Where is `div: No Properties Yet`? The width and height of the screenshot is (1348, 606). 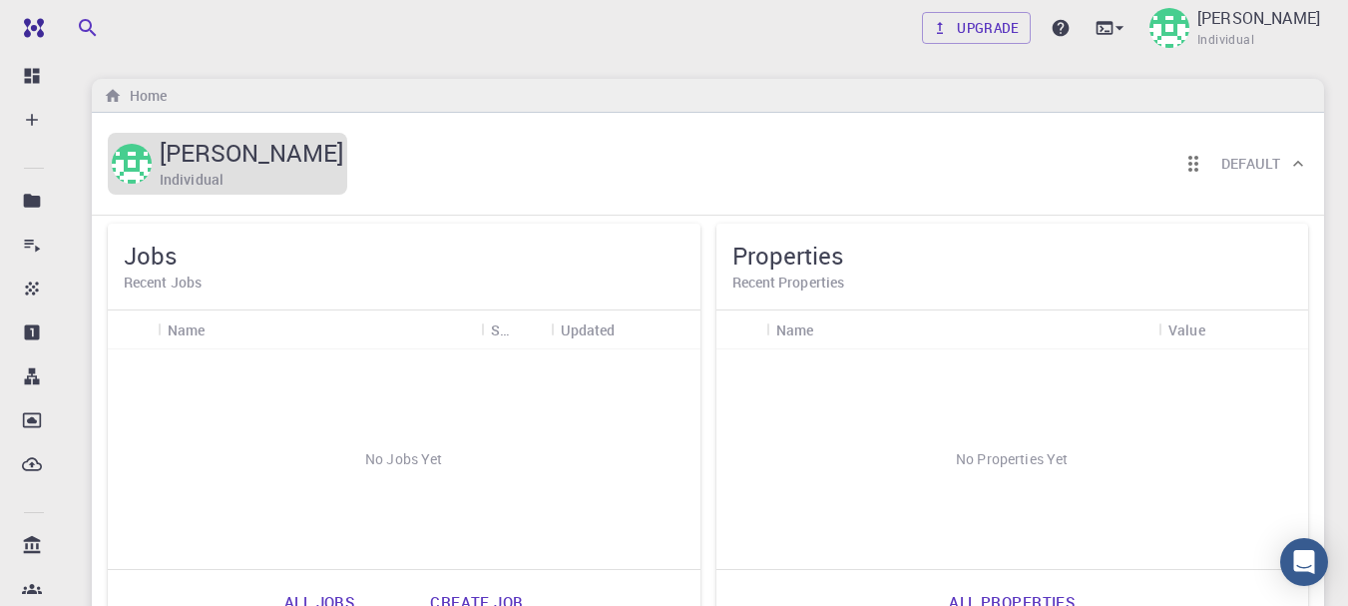 div: No Properties Yet is located at coordinates (1013, 459).